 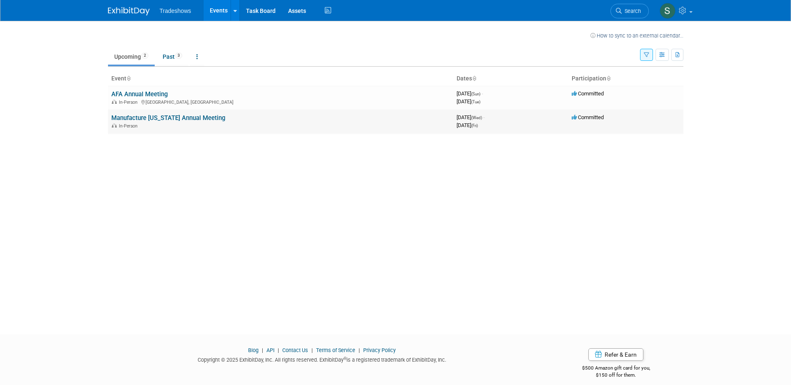 What do you see at coordinates (172, 57) in the screenshot?
I see `a: Past3` at bounding box center [172, 57].